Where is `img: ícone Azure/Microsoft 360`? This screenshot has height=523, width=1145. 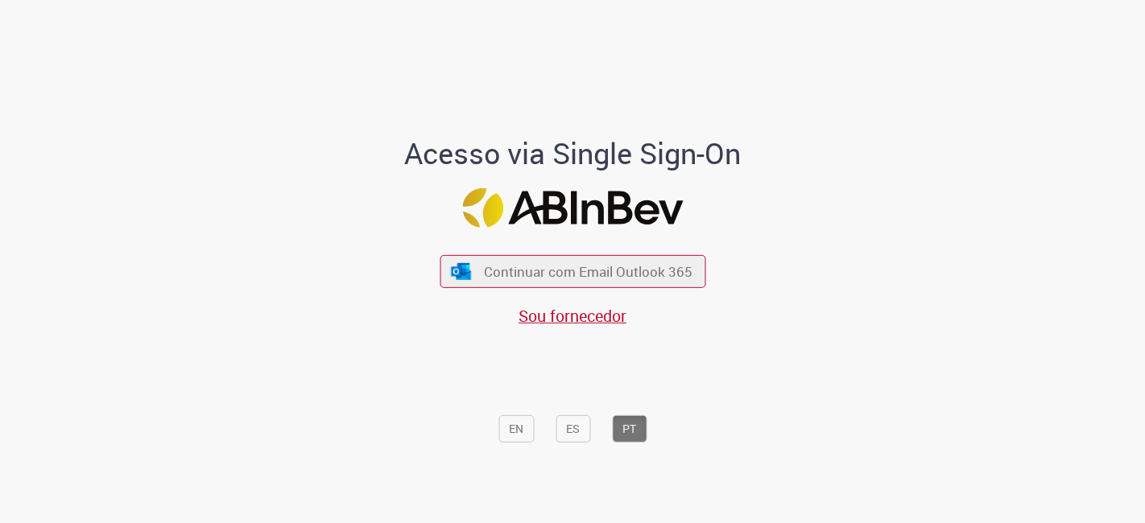 img: ícone Azure/Microsoft 360 is located at coordinates (461, 271).